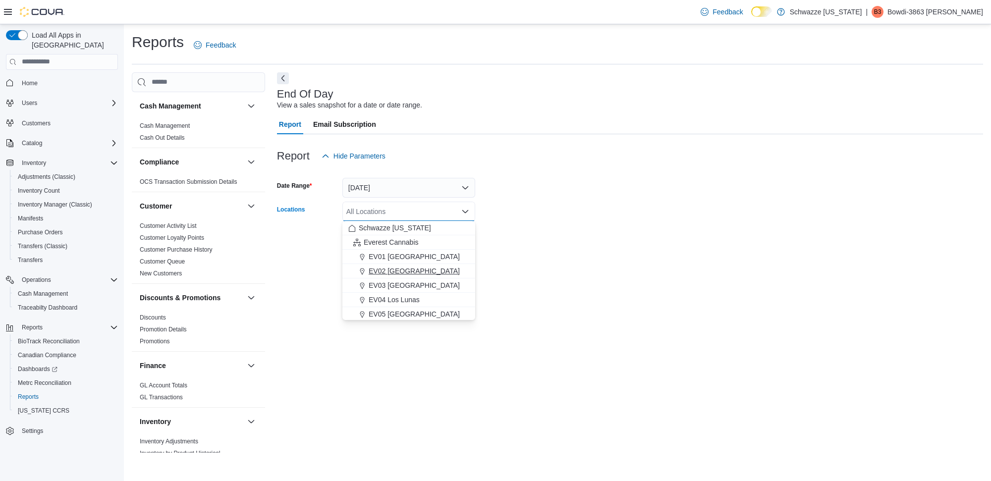 Image resolution: width=991 pixels, height=481 pixels. I want to click on div: Cash Management, so click(198, 134).